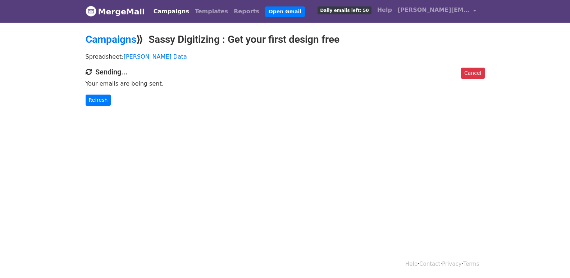 Image resolution: width=570 pixels, height=278 pixels. What do you see at coordinates (91, 11) in the screenshot?
I see `img: MergeMail logo` at bounding box center [91, 11].